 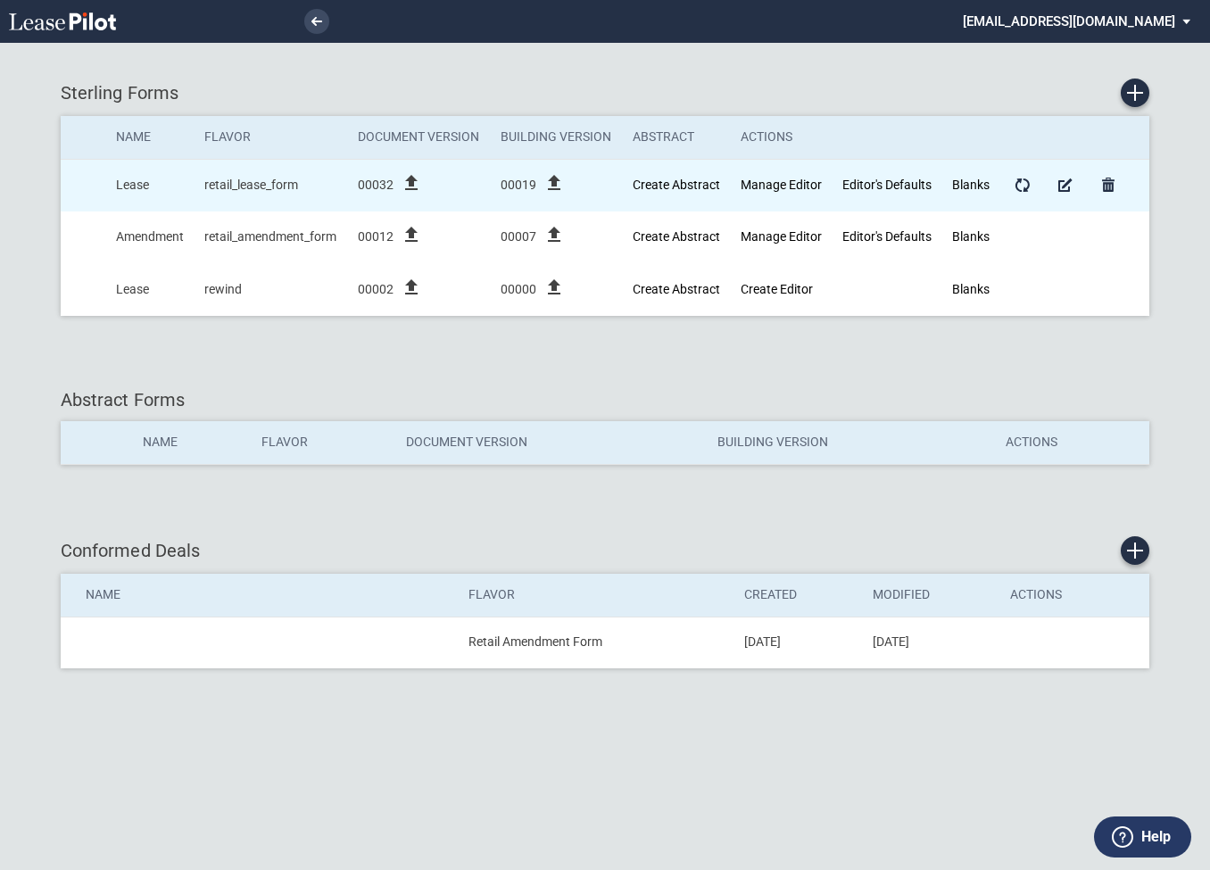 What do you see at coordinates (519, 186) in the screenshot?
I see `span: 00019` at bounding box center [519, 186].